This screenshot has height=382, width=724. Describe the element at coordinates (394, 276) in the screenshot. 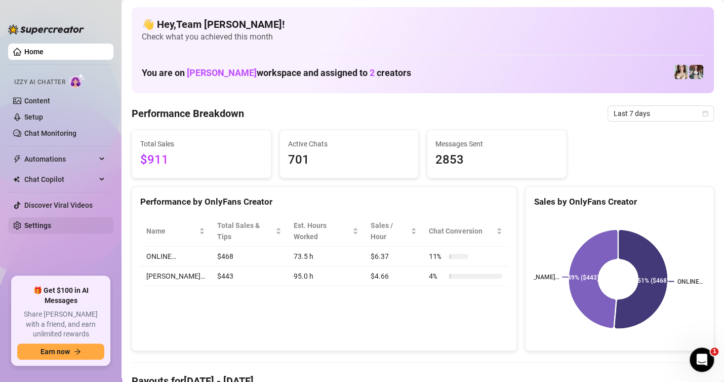

I see `td: $4.66` at that location.